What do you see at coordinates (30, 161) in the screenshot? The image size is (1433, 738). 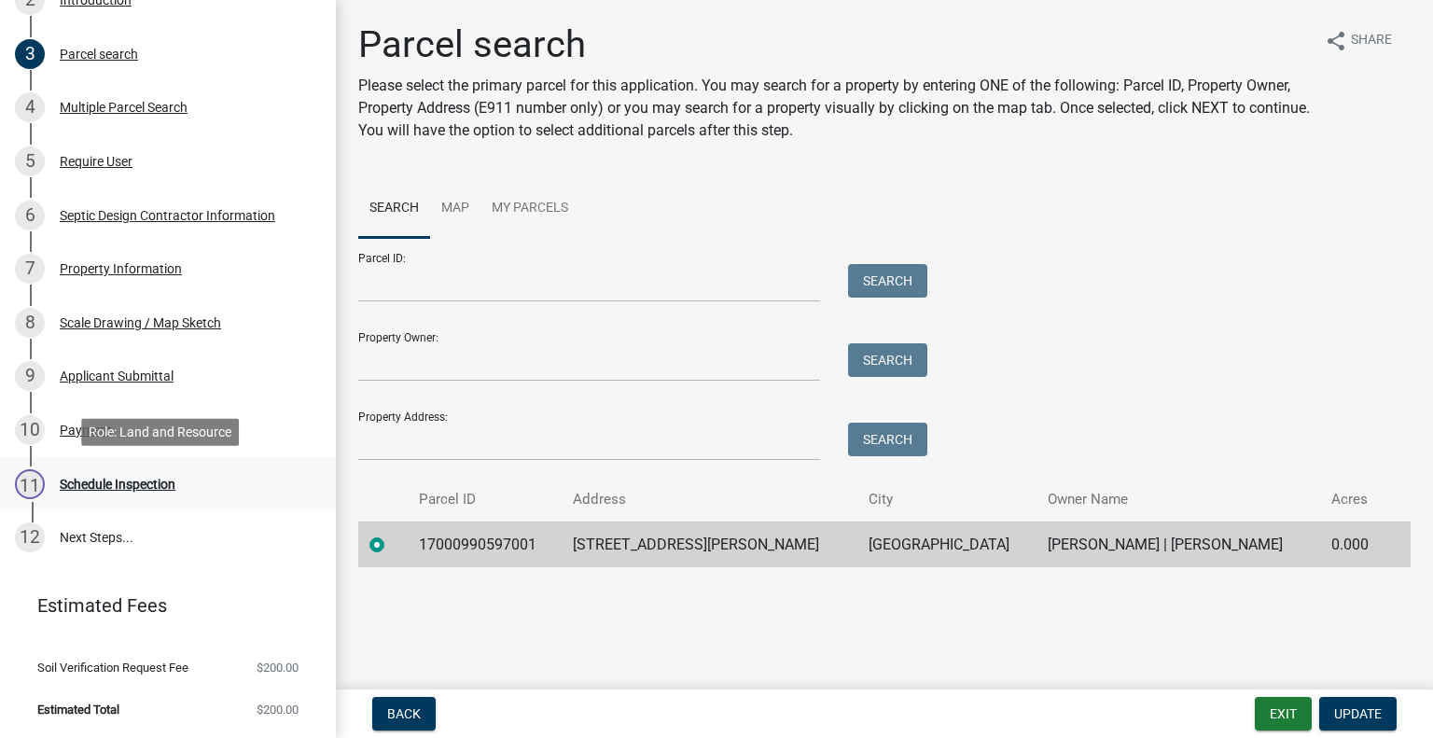 I see `div: 5` at bounding box center [30, 161].